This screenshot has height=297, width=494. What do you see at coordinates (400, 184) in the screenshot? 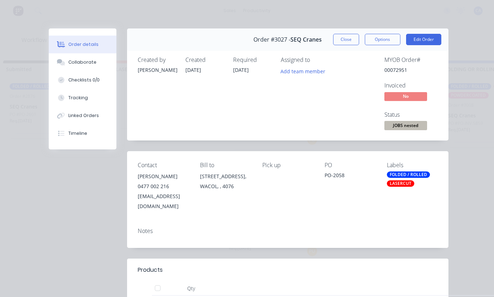
I see `div: LASERCUT` at bounding box center [400, 184].